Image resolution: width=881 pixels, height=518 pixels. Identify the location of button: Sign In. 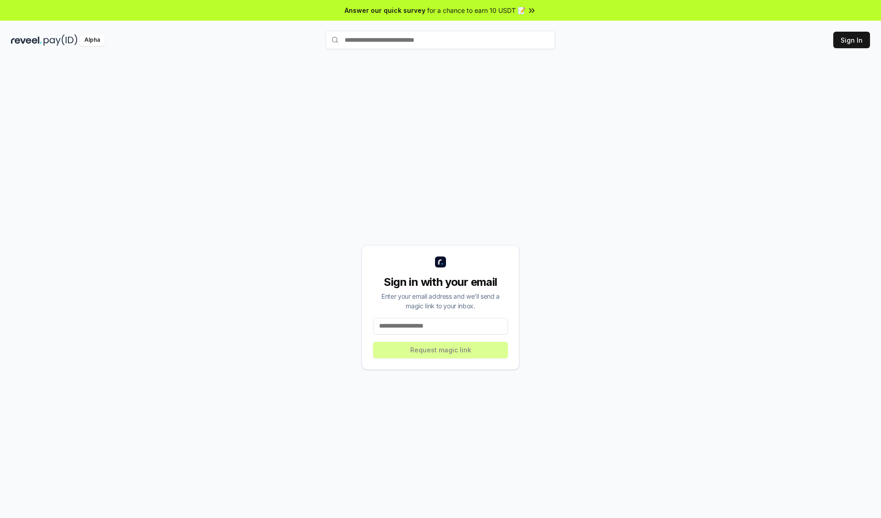
(851, 40).